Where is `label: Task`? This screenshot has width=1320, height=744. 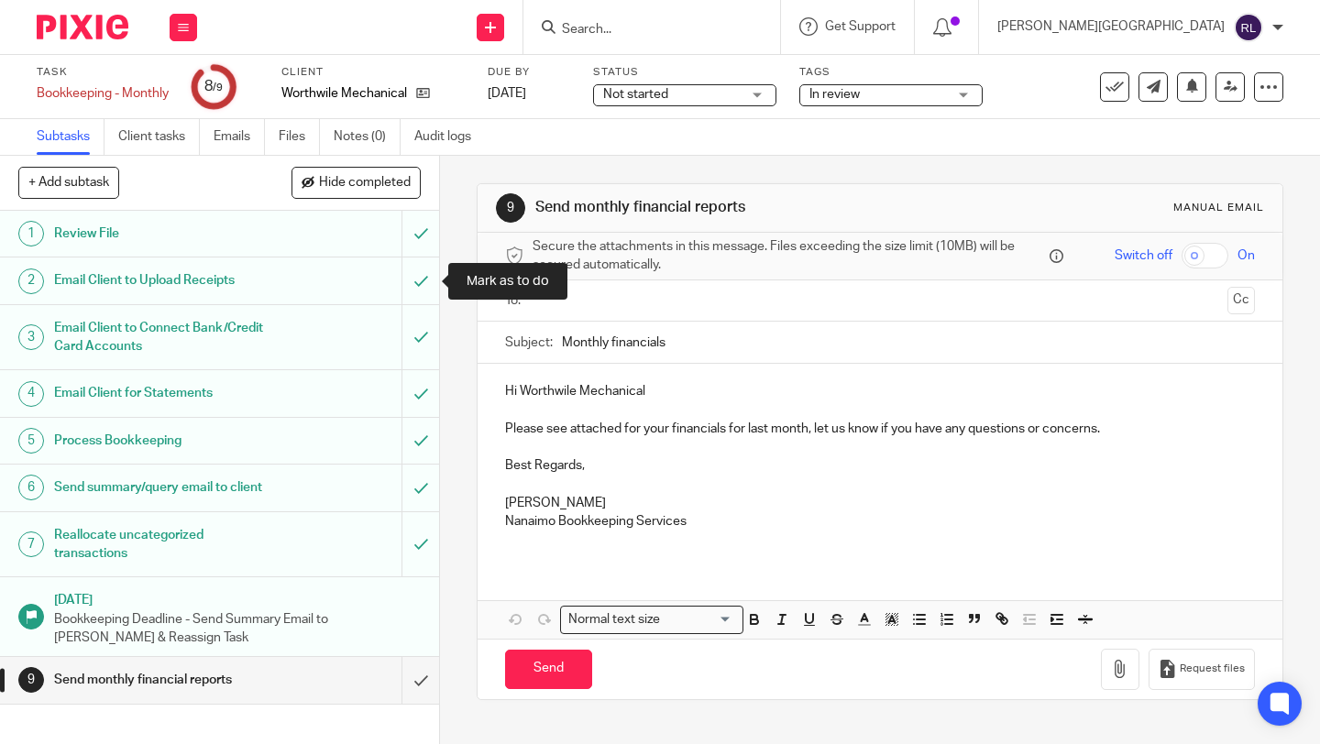 label: Task is located at coordinates (103, 72).